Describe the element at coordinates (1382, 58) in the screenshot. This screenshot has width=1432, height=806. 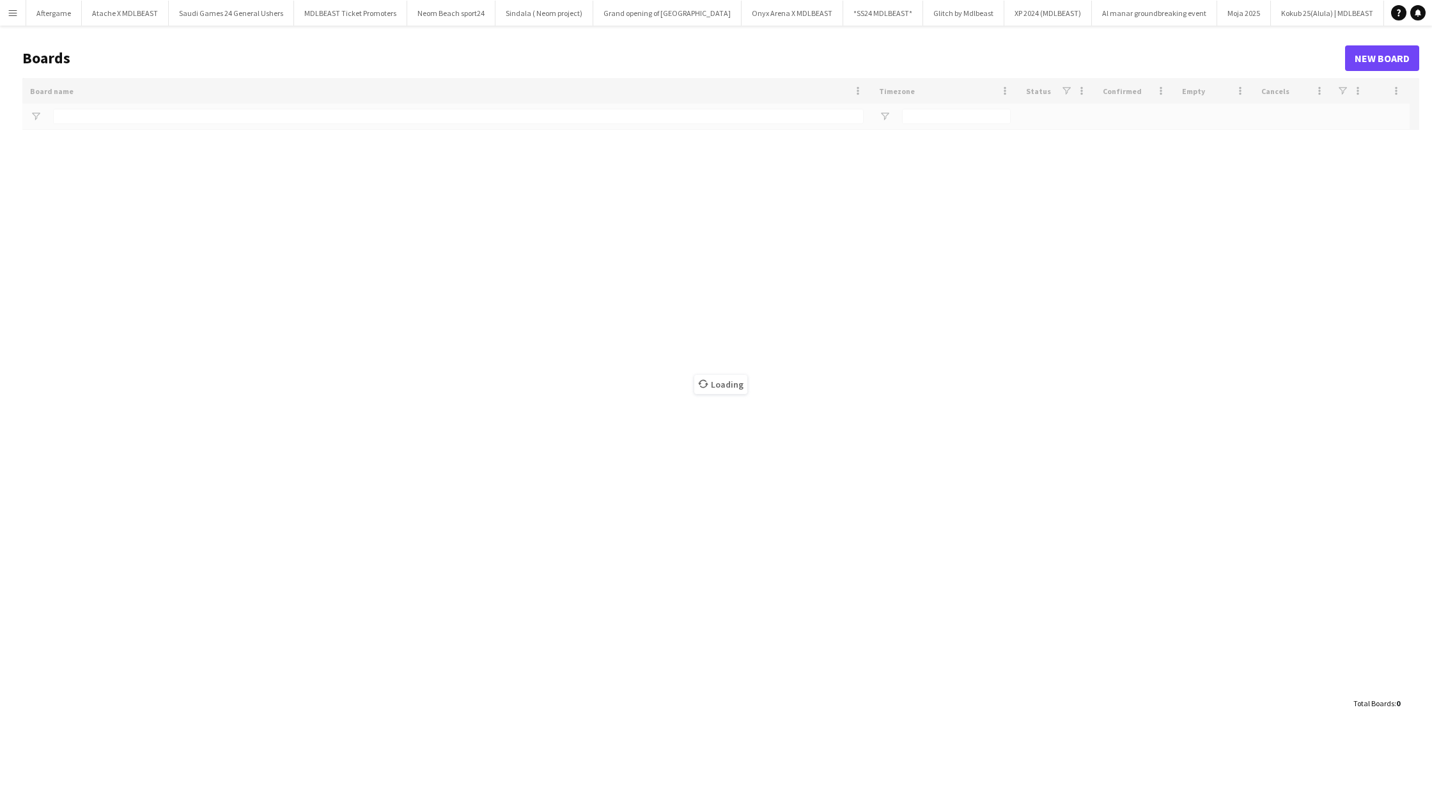
I see `a: New Board` at that location.